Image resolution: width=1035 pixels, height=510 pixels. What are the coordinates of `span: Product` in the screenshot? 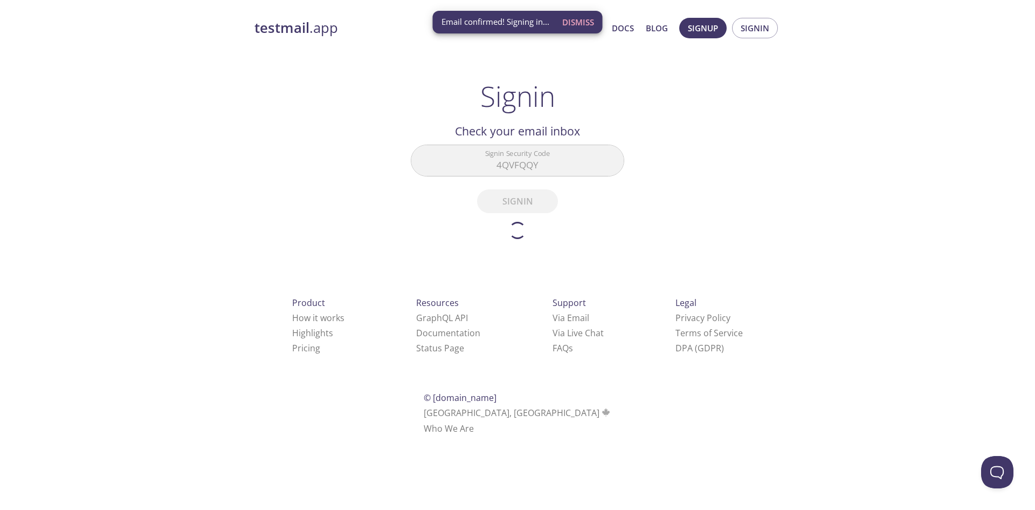 It's located at (308, 302).